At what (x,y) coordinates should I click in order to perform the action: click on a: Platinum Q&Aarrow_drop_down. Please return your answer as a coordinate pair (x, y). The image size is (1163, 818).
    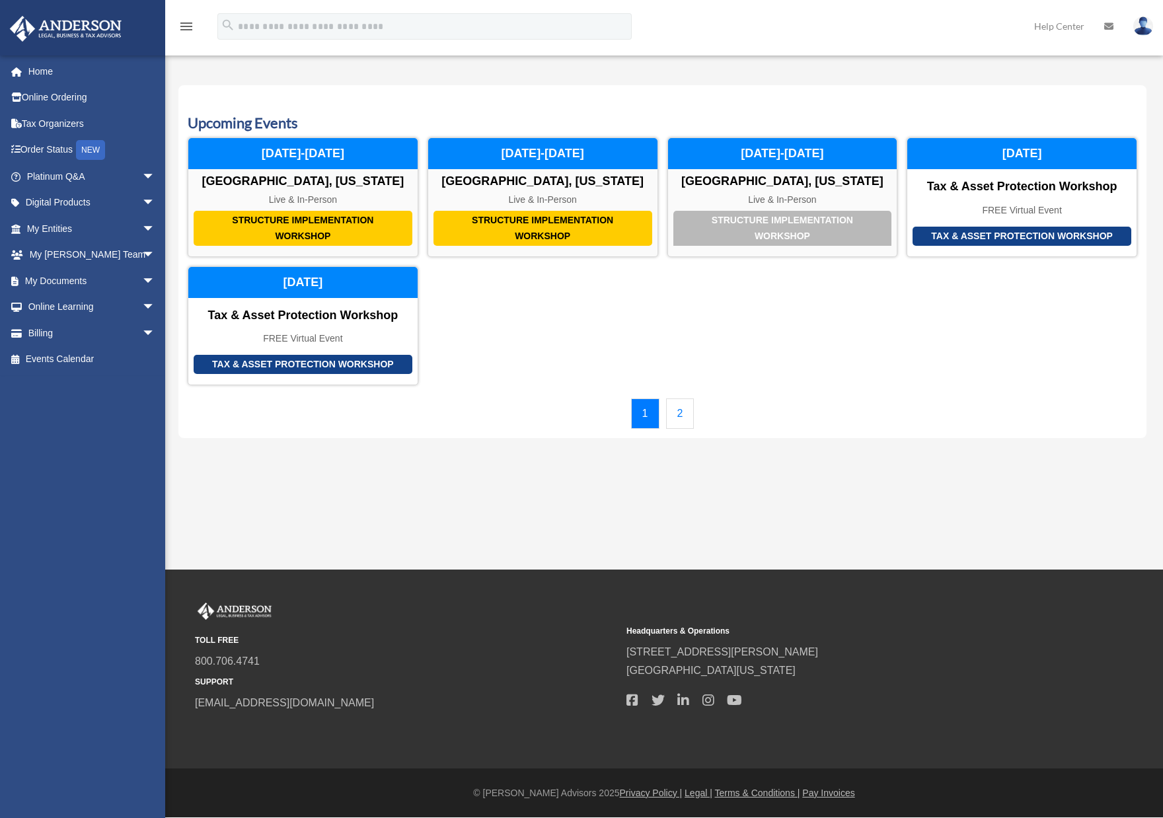
    Looking at the image, I should click on (92, 176).